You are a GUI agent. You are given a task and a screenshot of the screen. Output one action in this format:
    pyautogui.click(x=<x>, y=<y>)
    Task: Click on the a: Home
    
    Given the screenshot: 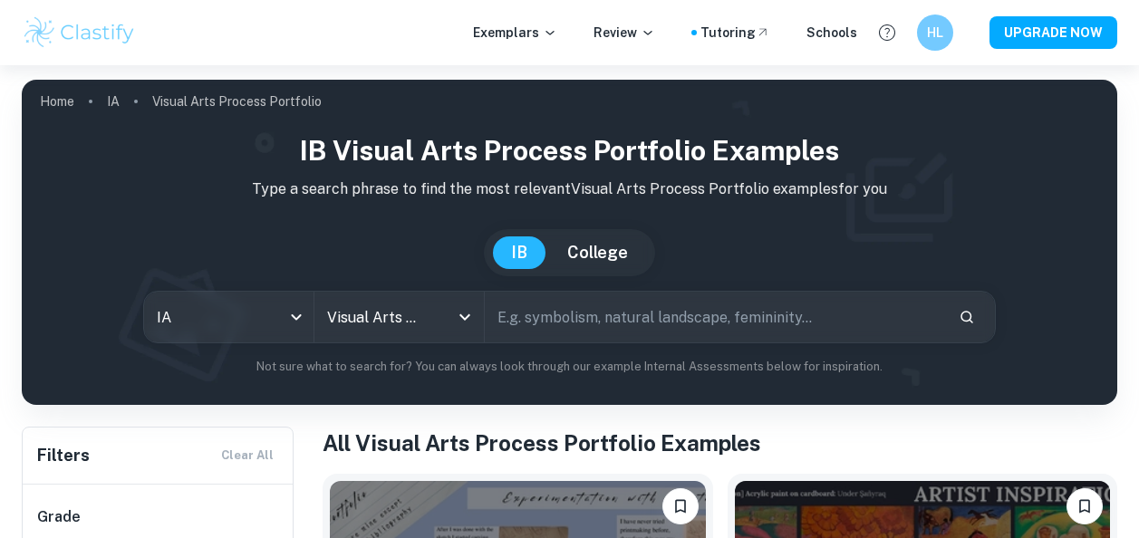 What is the action you would take?
    pyautogui.click(x=57, y=102)
    